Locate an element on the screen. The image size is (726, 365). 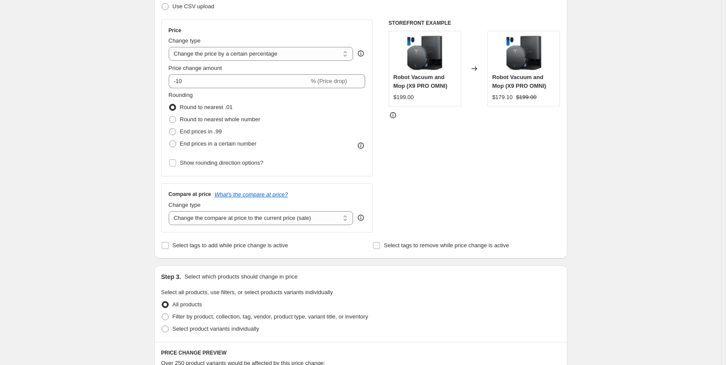
span: All products is located at coordinates (187, 304).